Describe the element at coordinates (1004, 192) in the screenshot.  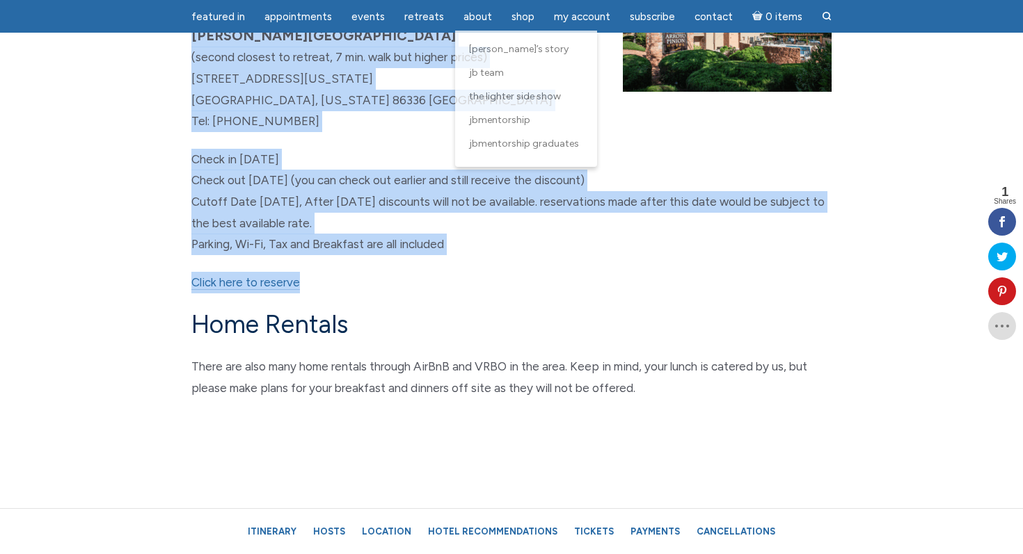
I see `span: 1` at that location.